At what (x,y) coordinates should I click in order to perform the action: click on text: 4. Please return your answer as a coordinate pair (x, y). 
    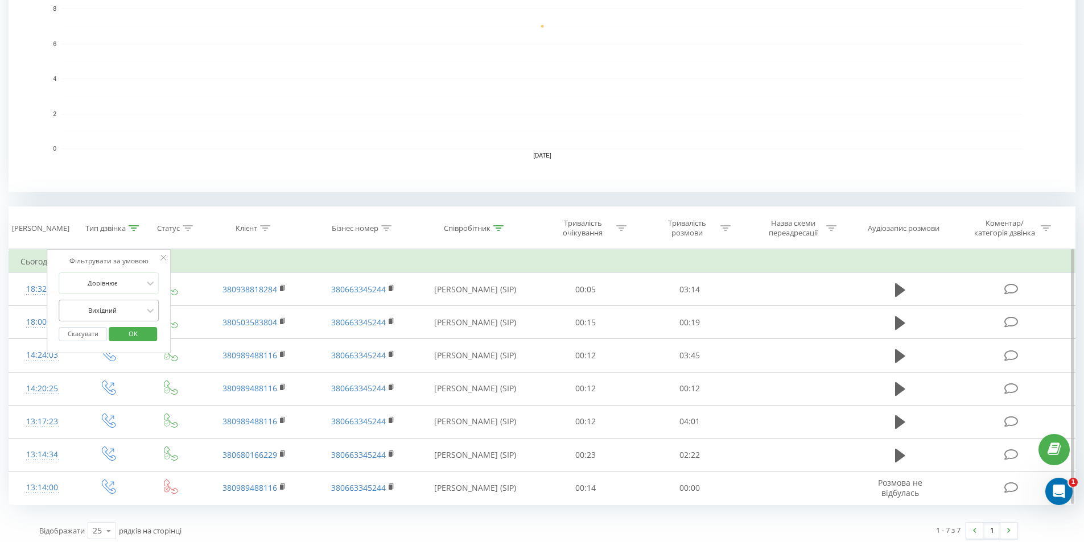
    Looking at the image, I should click on (55, 79).